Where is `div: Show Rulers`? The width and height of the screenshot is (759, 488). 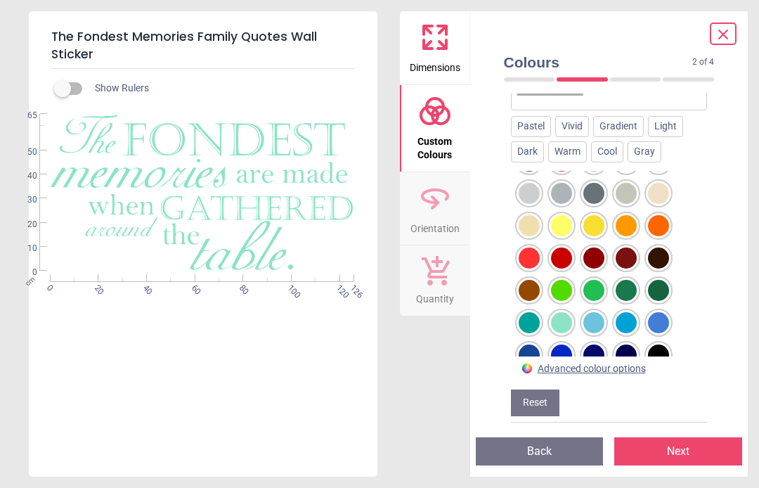
div: Show Rulers is located at coordinates (220, 89).